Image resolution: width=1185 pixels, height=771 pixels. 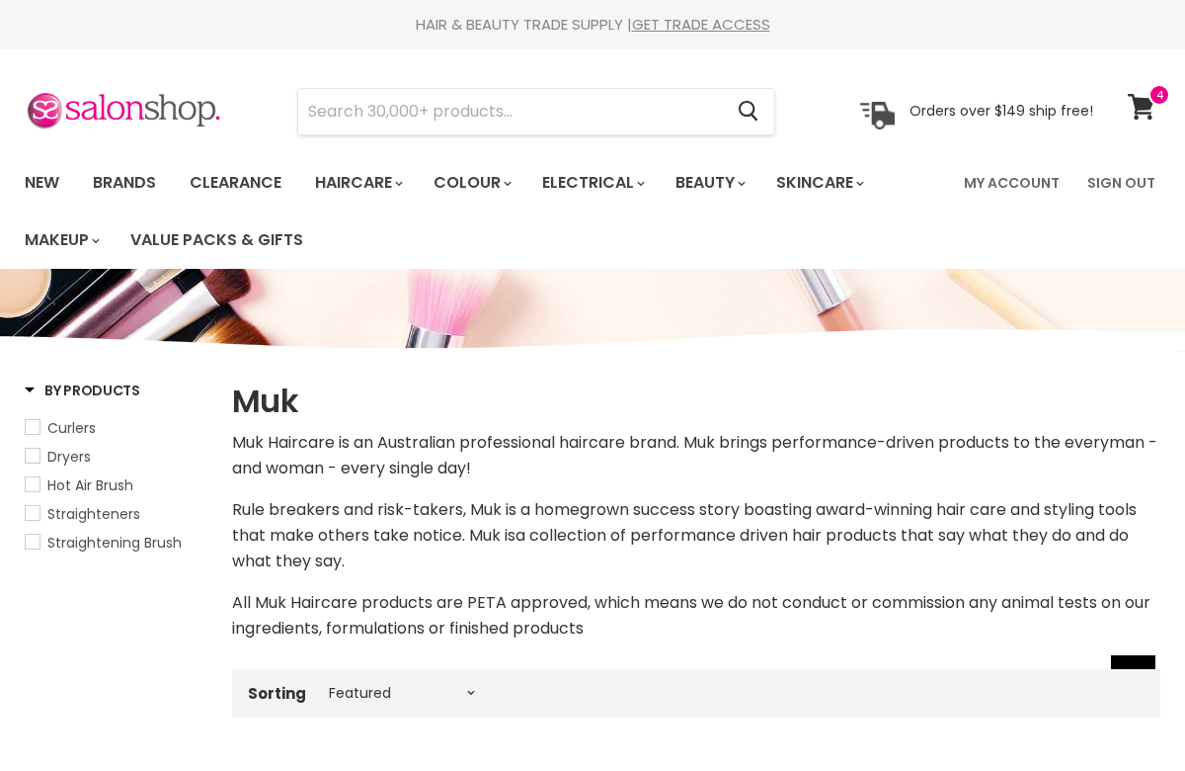 I want to click on span: Hot Air Brush, so click(x=90, y=485).